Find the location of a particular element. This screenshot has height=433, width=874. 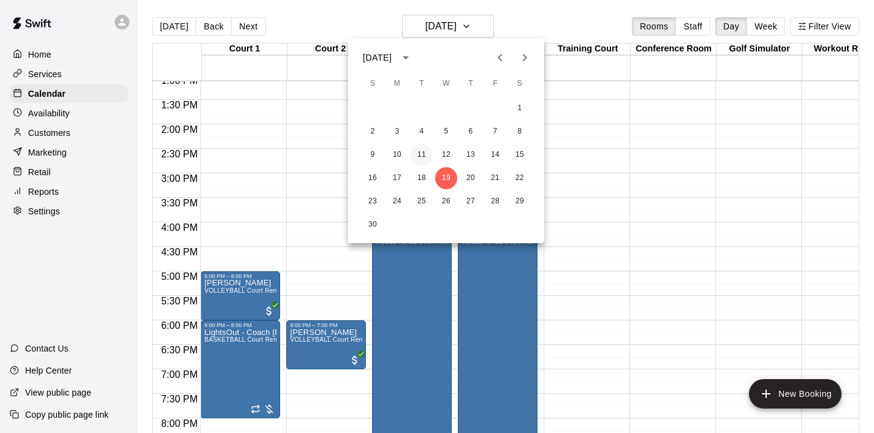

button: 29 is located at coordinates (520, 202).